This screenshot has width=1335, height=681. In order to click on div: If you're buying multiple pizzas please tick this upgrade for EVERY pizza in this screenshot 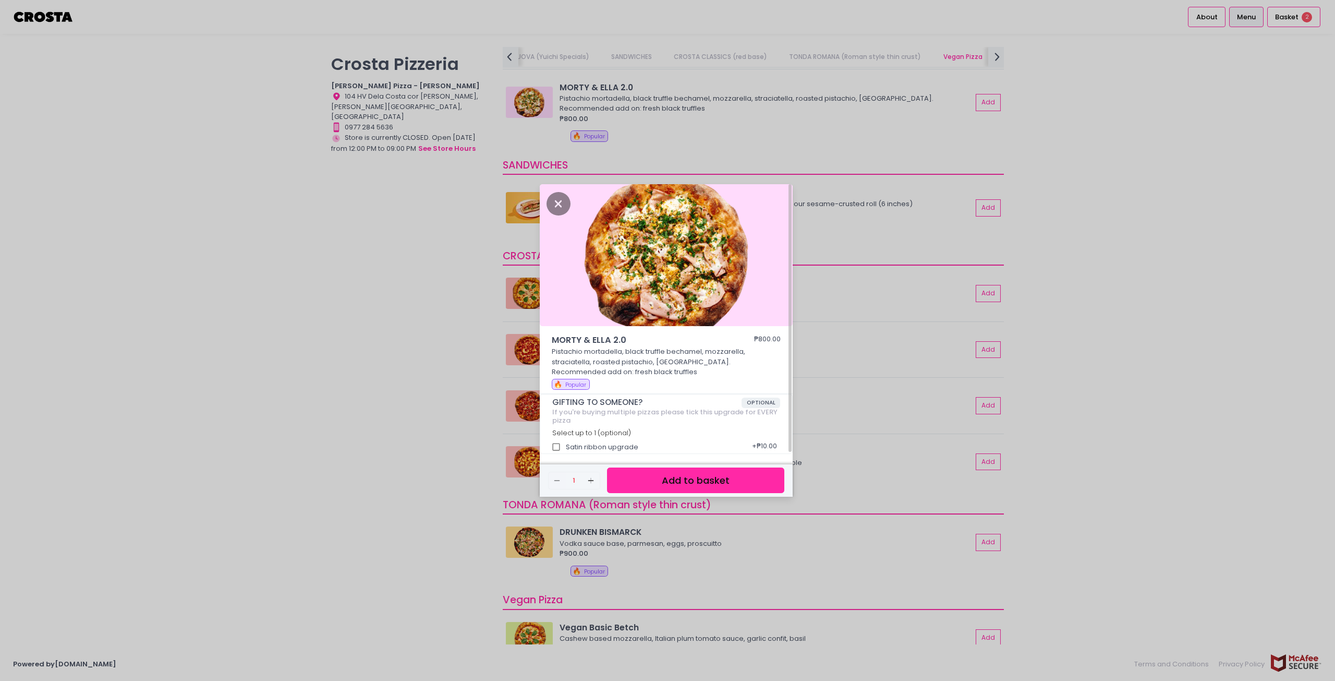, I will do `click(667, 416)`.